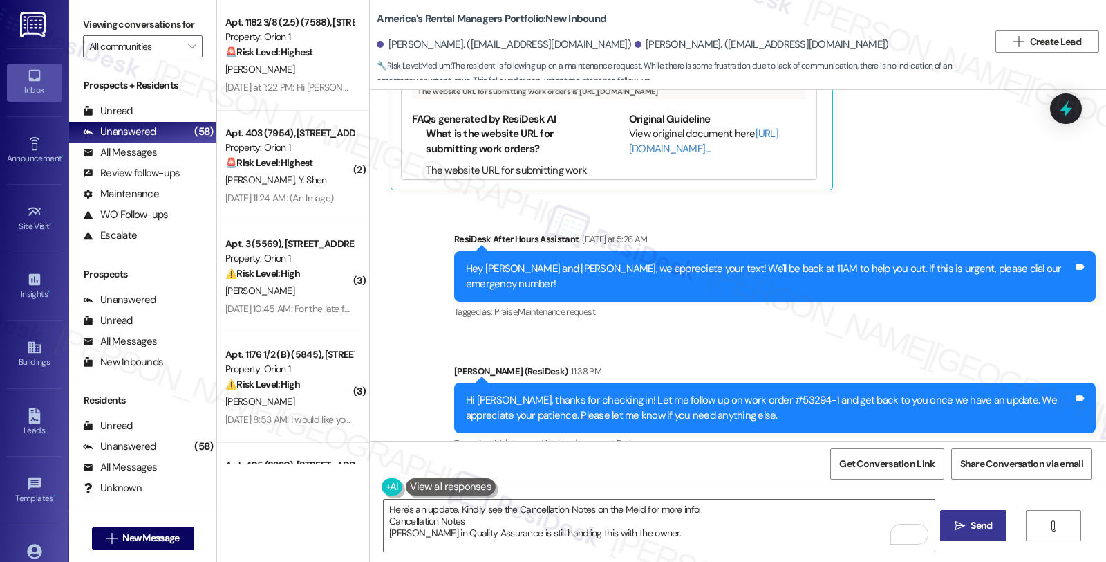 The height and width of the screenshot is (562, 1106). What do you see at coordinates (1056, 41) in the screenshot?
I see `span: Create Lead` at bounding box center [1056, 41].